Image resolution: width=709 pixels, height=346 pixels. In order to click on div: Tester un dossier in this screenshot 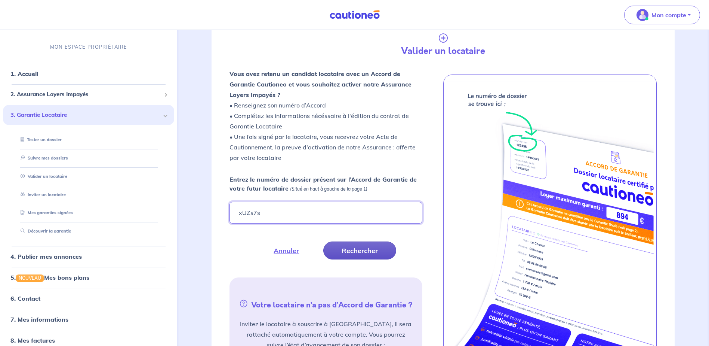, I will do `click(89, 140)`.